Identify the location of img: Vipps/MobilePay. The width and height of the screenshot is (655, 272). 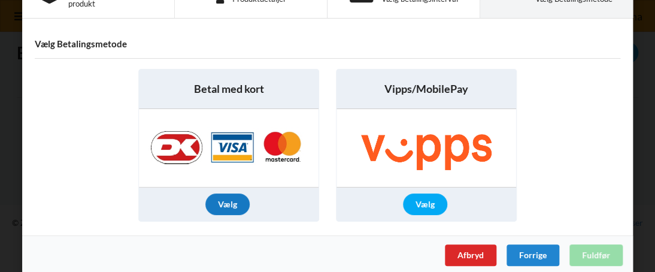
(426, 148).